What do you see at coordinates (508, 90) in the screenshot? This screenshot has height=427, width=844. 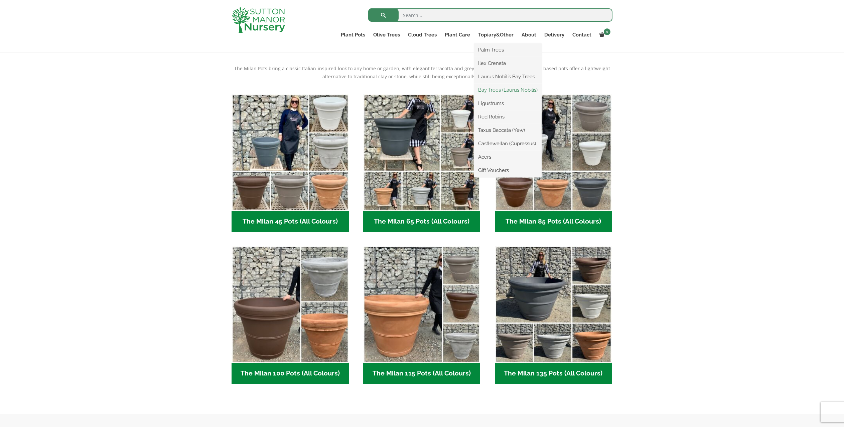 I see `a: Bay Trees (Laurus Nobilis)` at bounding box center [508, 90].